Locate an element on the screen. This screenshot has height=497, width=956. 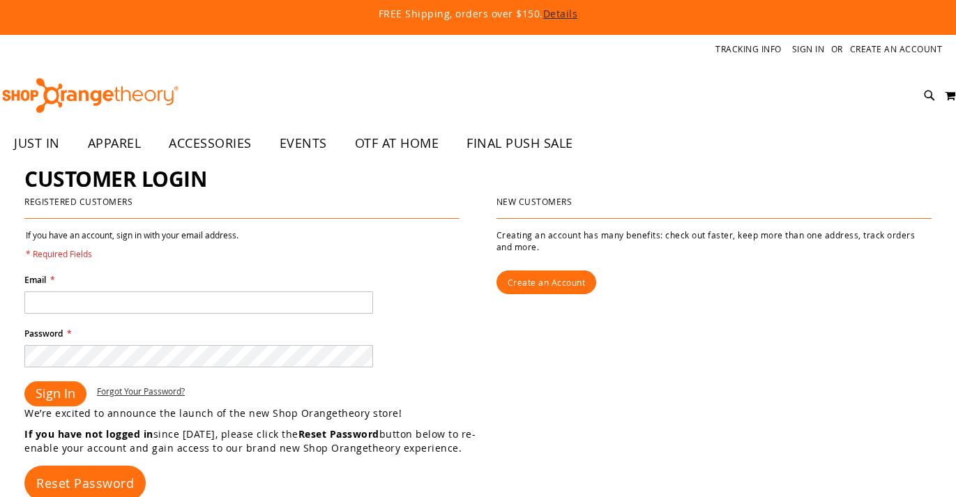
span: * Required Fields is located at coordinates (132, 254).